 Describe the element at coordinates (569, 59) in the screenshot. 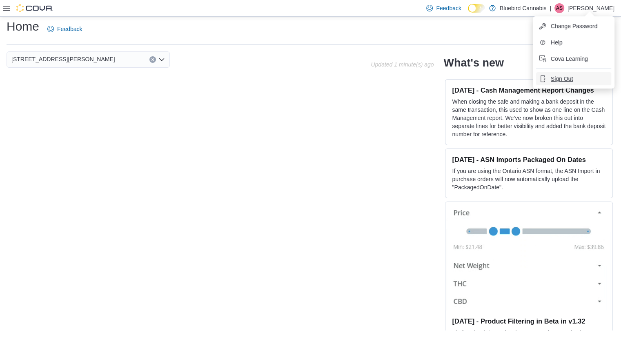

I see `span: Cova Learning` at that location.